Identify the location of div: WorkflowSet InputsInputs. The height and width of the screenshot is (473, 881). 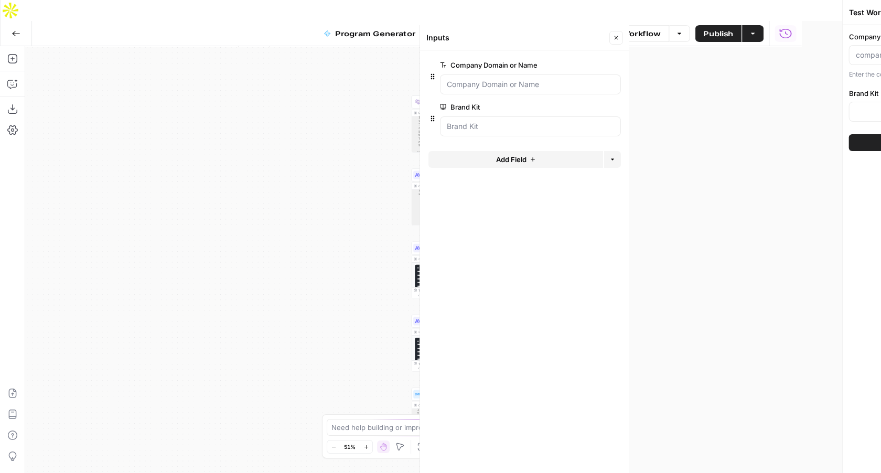
(453, 73).